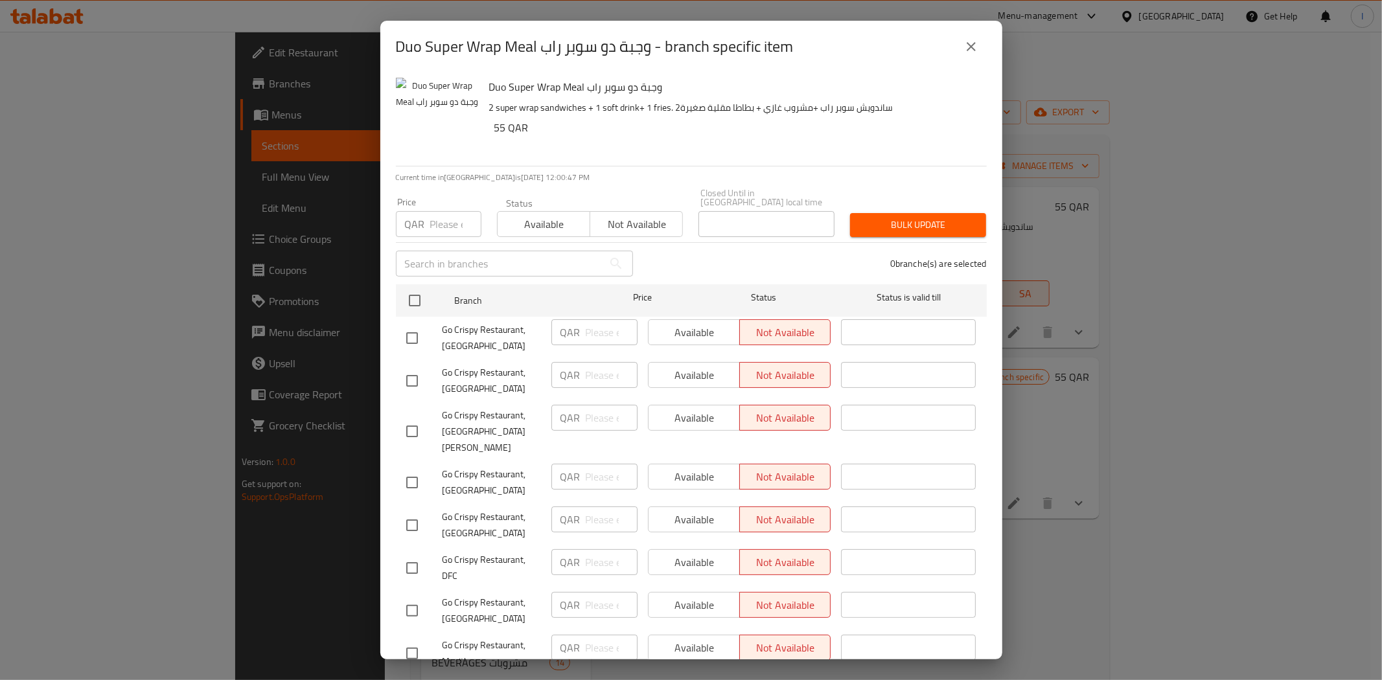  What do you see at coordinates (938, 264) in the screenshot?
I see `p: 0 branche(s) are selected` at bounding box center [938, 264].